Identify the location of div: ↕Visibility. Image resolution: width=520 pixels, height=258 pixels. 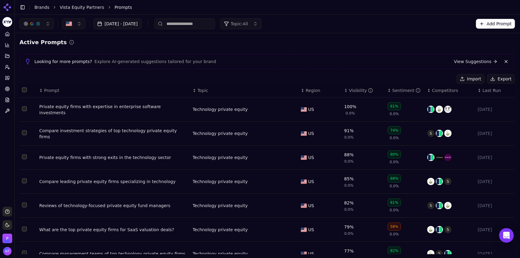
(364, 91).